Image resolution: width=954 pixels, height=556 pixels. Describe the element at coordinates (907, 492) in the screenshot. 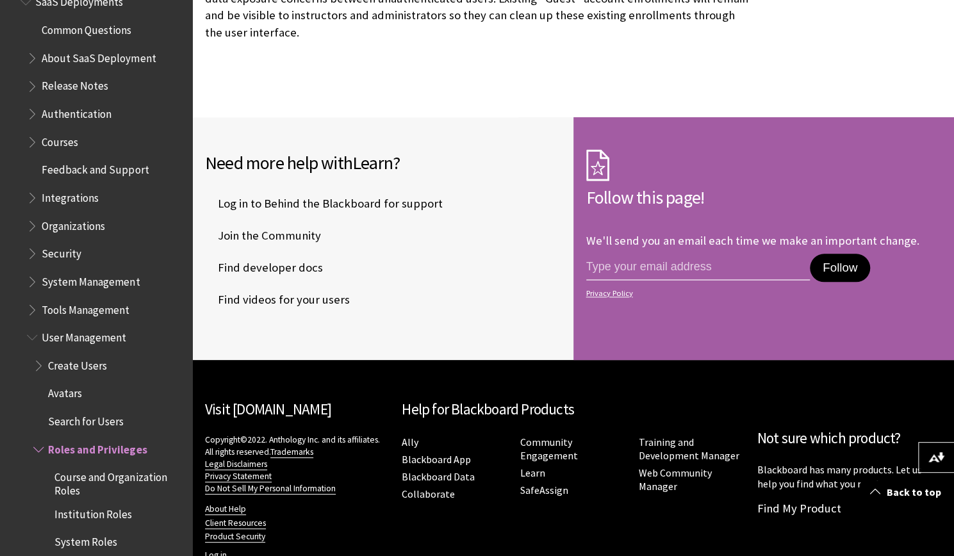

I see `a: Back to top` at that location.